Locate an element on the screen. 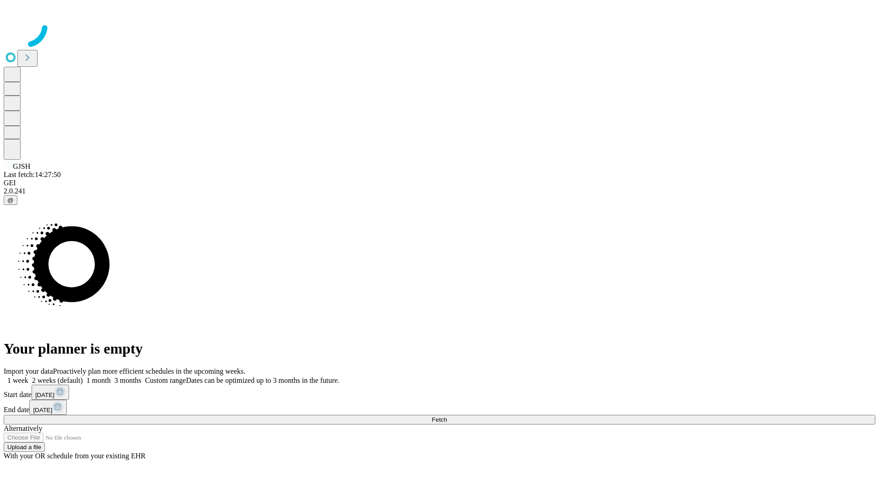 The image size is (879, 494). div: End date is located at coordinates (439, 407).